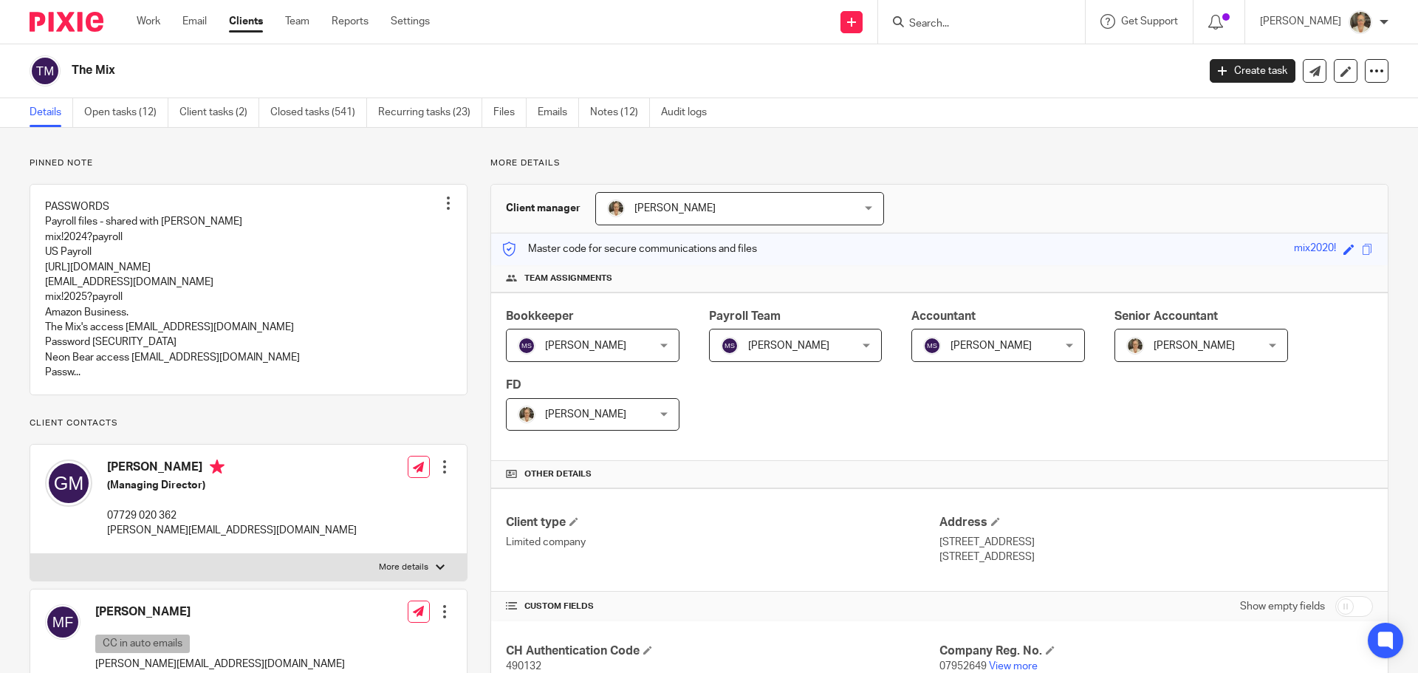  What do you see at coordinates (620, 112) in the screenshot?
I see `a: Notes (12)` at bounding box center [620, 112].